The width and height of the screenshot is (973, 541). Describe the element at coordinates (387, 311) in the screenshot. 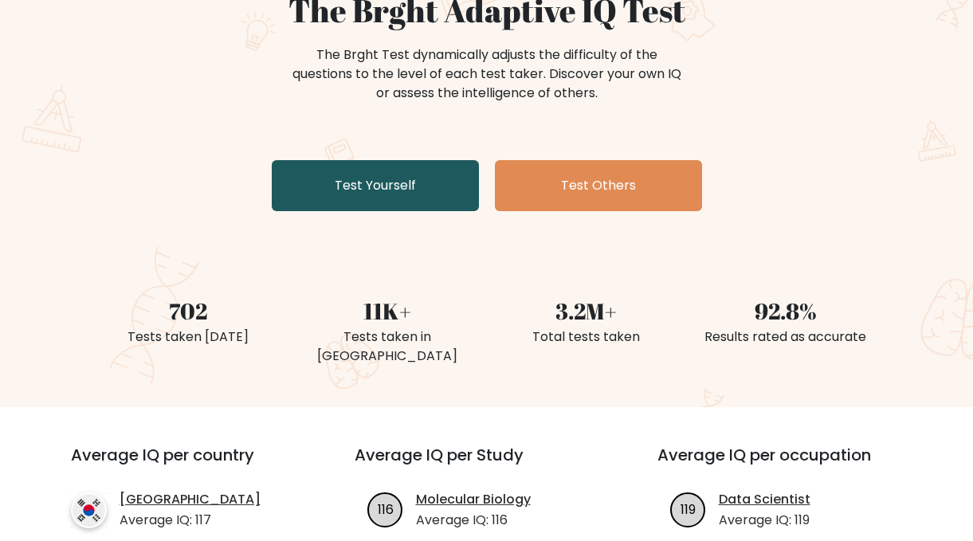

I see `div: 11K+` at that location.